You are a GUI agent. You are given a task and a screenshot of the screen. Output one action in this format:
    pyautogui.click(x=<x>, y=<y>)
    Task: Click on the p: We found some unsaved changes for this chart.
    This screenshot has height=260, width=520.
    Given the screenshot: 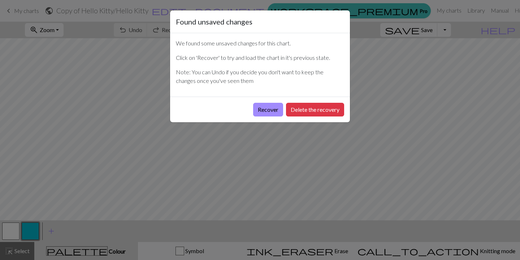 What is the action you would take?
    pyautogui.click(x=260, y=43)
    